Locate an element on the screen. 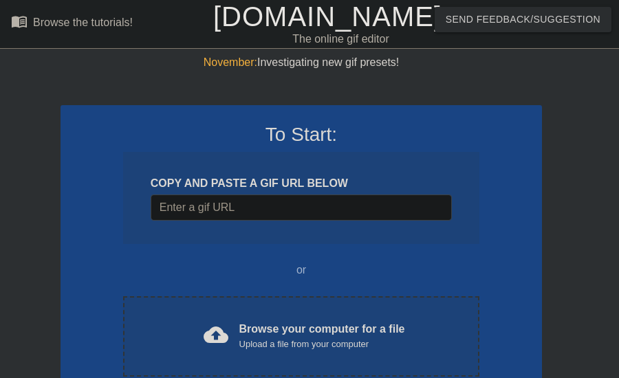 The image size is (619, 378). h3: To Start: is located at coordinates (301, 135).